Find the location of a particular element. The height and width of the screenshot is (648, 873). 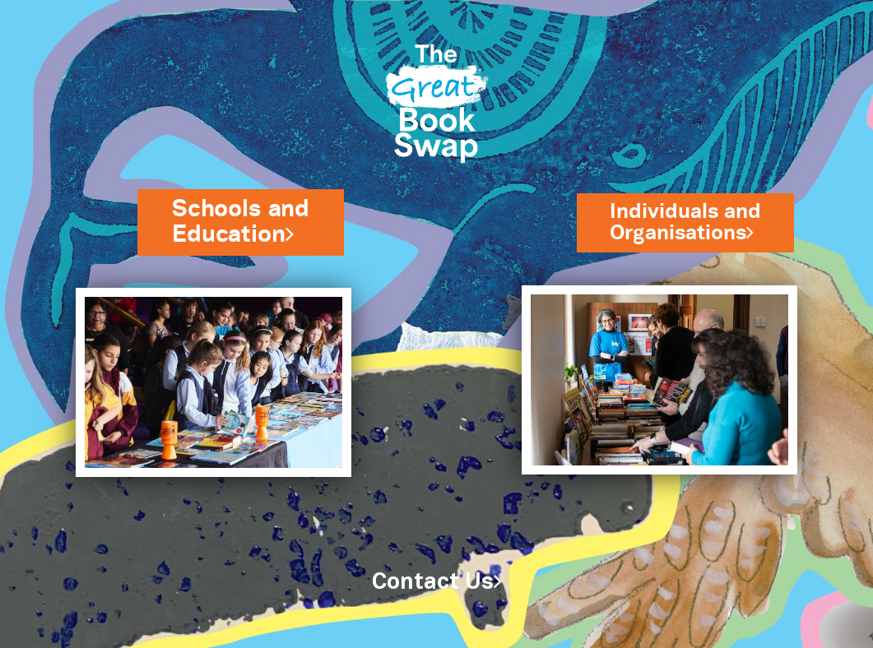

img: Schools and Education is located at coordinates (213, 382).